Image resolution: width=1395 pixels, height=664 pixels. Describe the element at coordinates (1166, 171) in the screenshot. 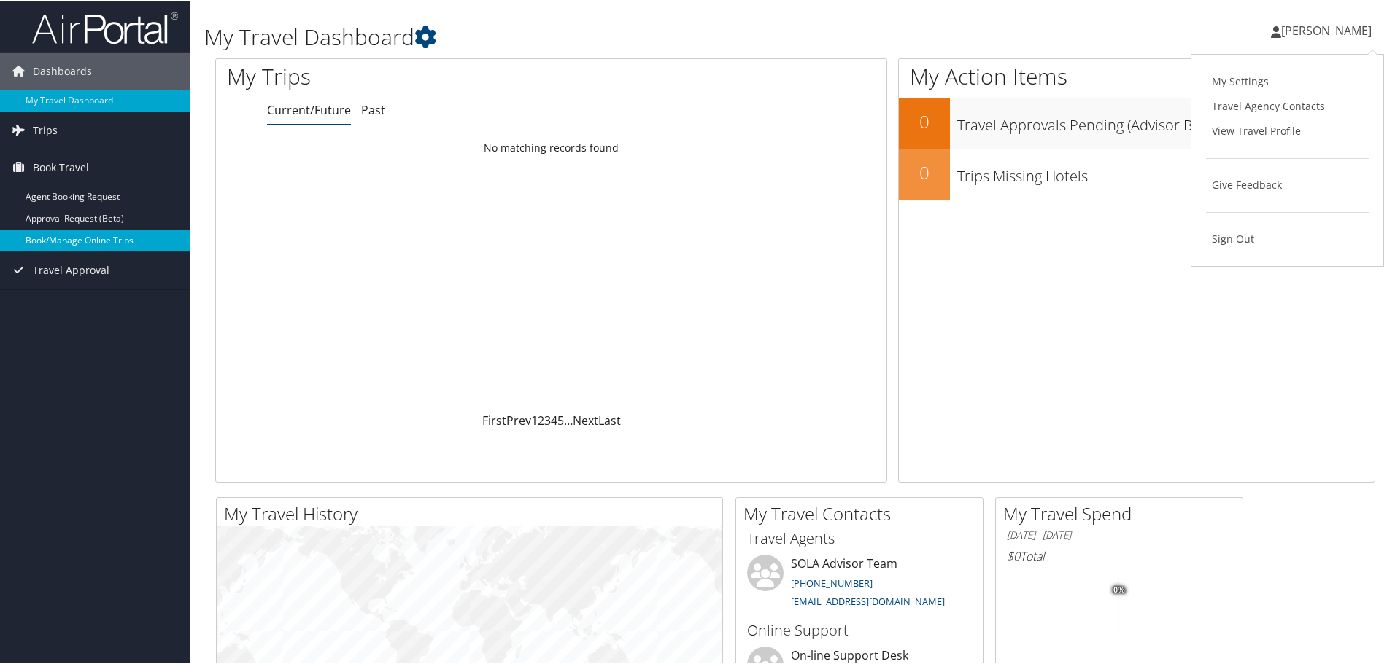

I see `h3: Trips Missing Hotels` at that location.